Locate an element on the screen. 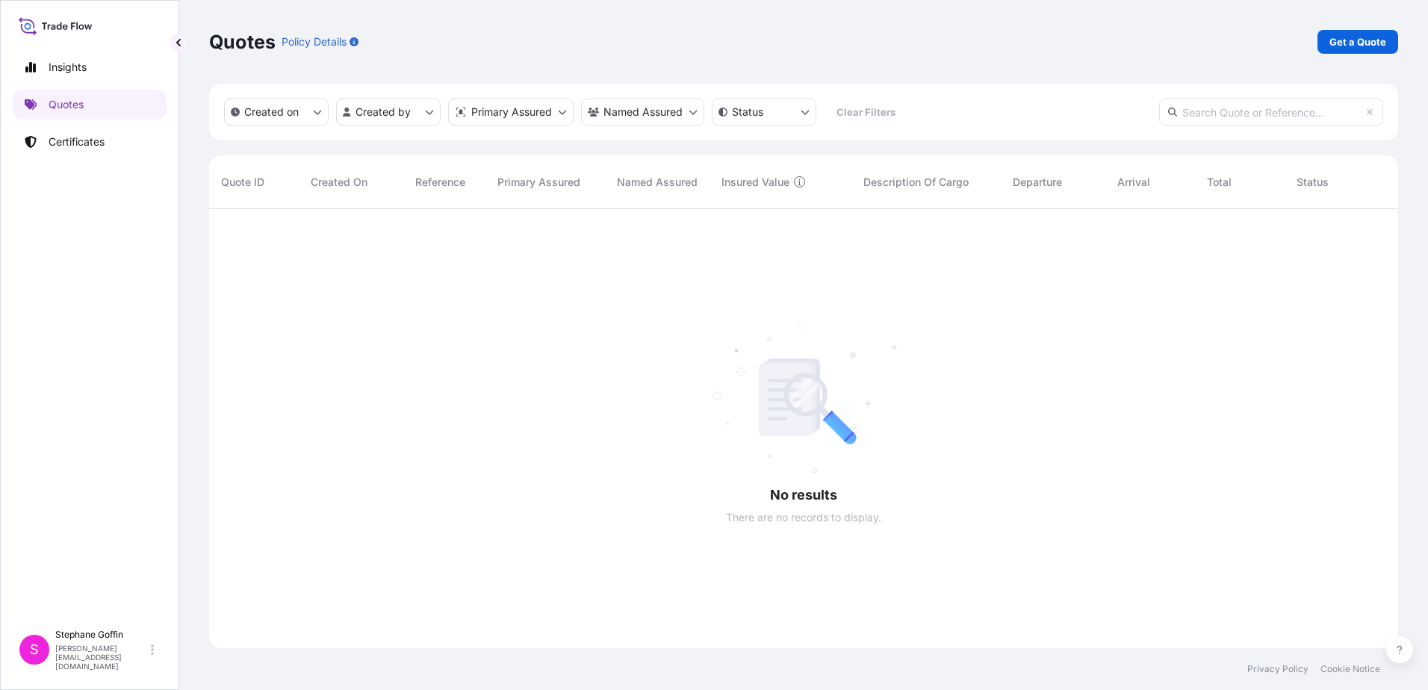 This screenshot has height=690, width=1428. p: Insights is located at coordinates (67, 67).